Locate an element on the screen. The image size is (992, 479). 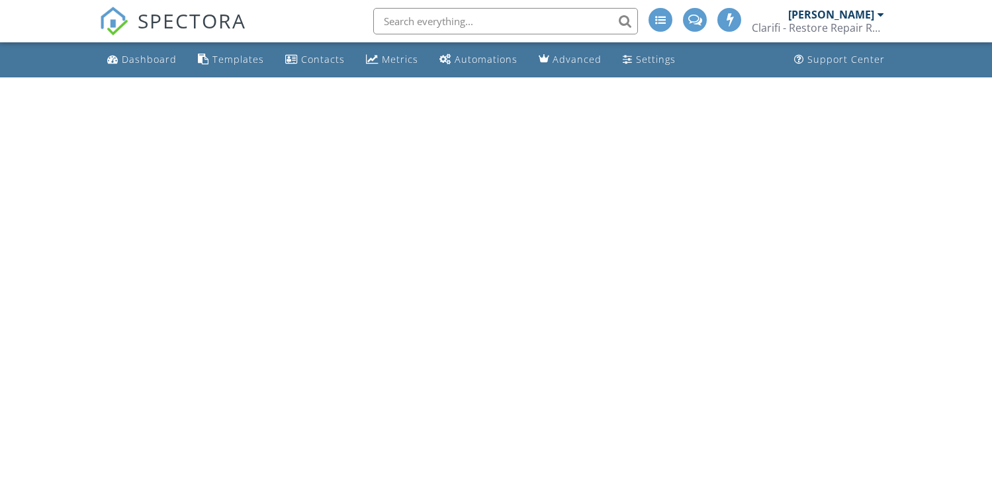
div: Settings is located at coordinates (656, 59).